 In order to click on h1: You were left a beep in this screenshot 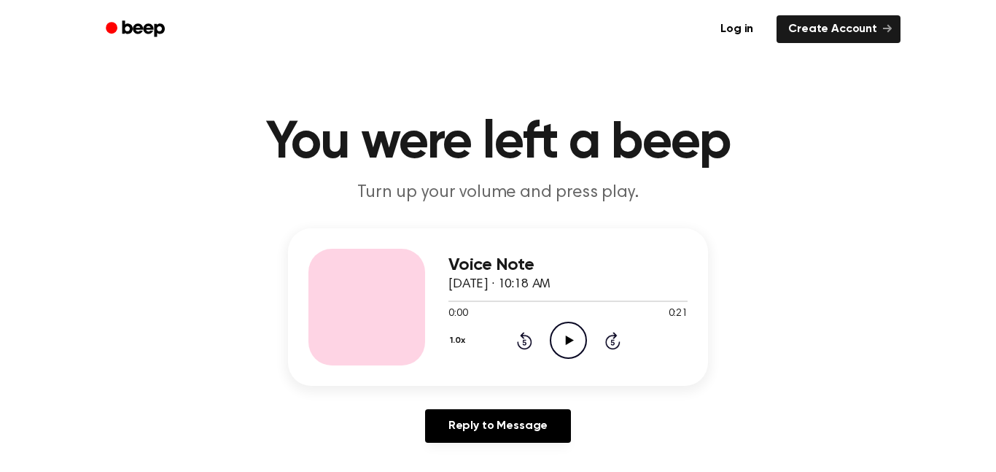, I will do `click(498, 143)`.